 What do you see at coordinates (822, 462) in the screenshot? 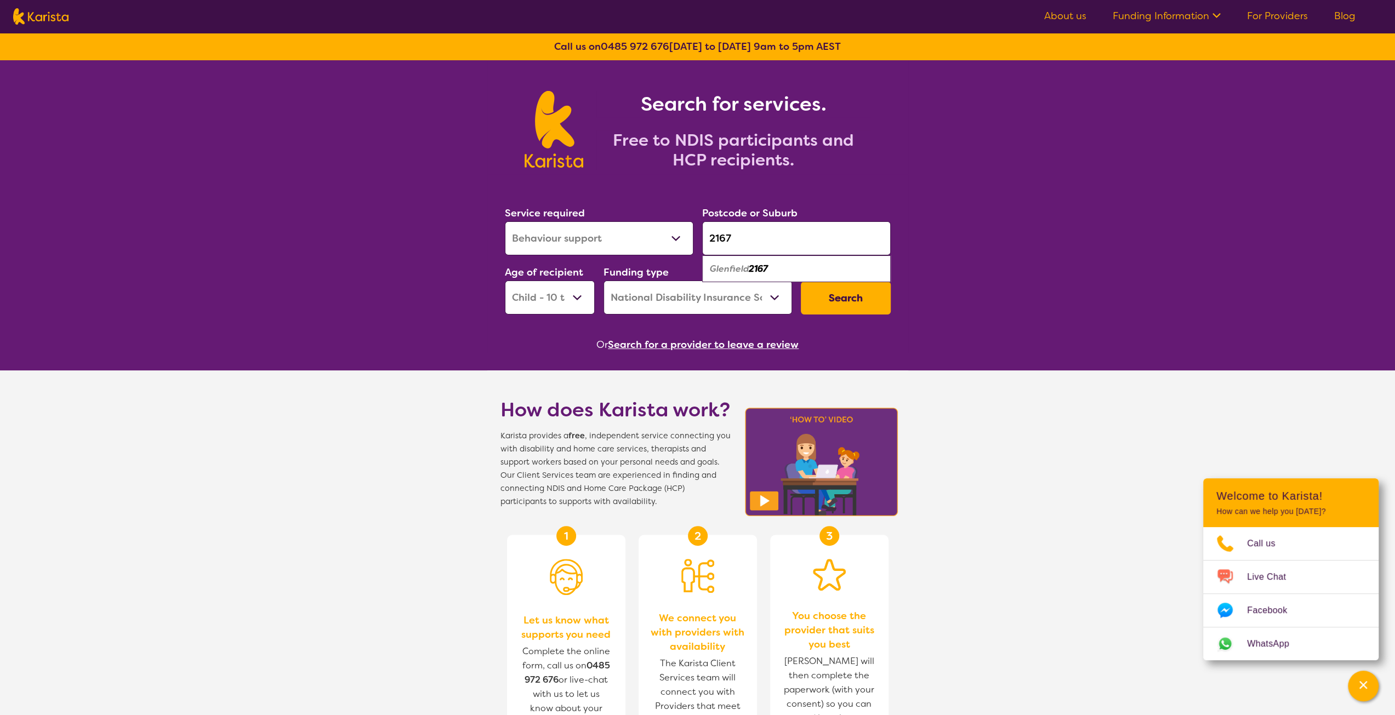
I see `img: Karista video` at bounding box center [822, 462].